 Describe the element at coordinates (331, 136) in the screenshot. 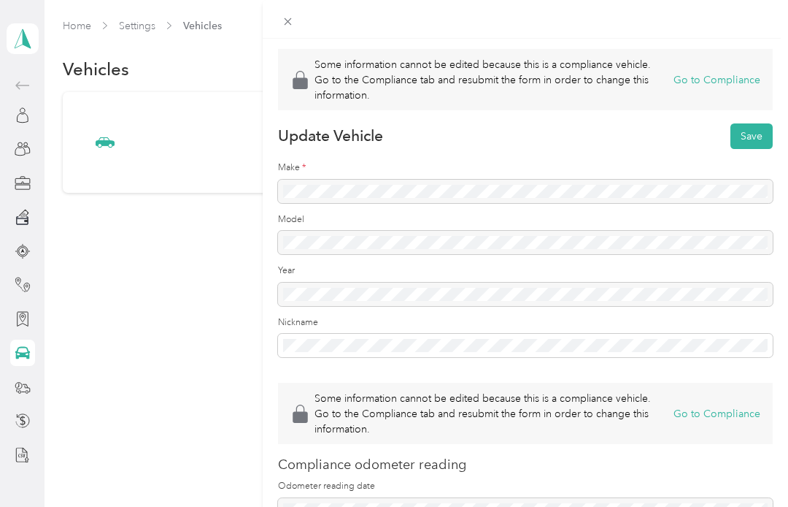

I see `p: Update Vehicle` at that location.